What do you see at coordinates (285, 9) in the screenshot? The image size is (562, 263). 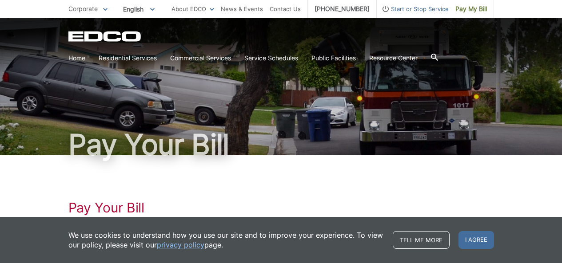 I see `a: Contact Us` at bounding box center [285, 9].